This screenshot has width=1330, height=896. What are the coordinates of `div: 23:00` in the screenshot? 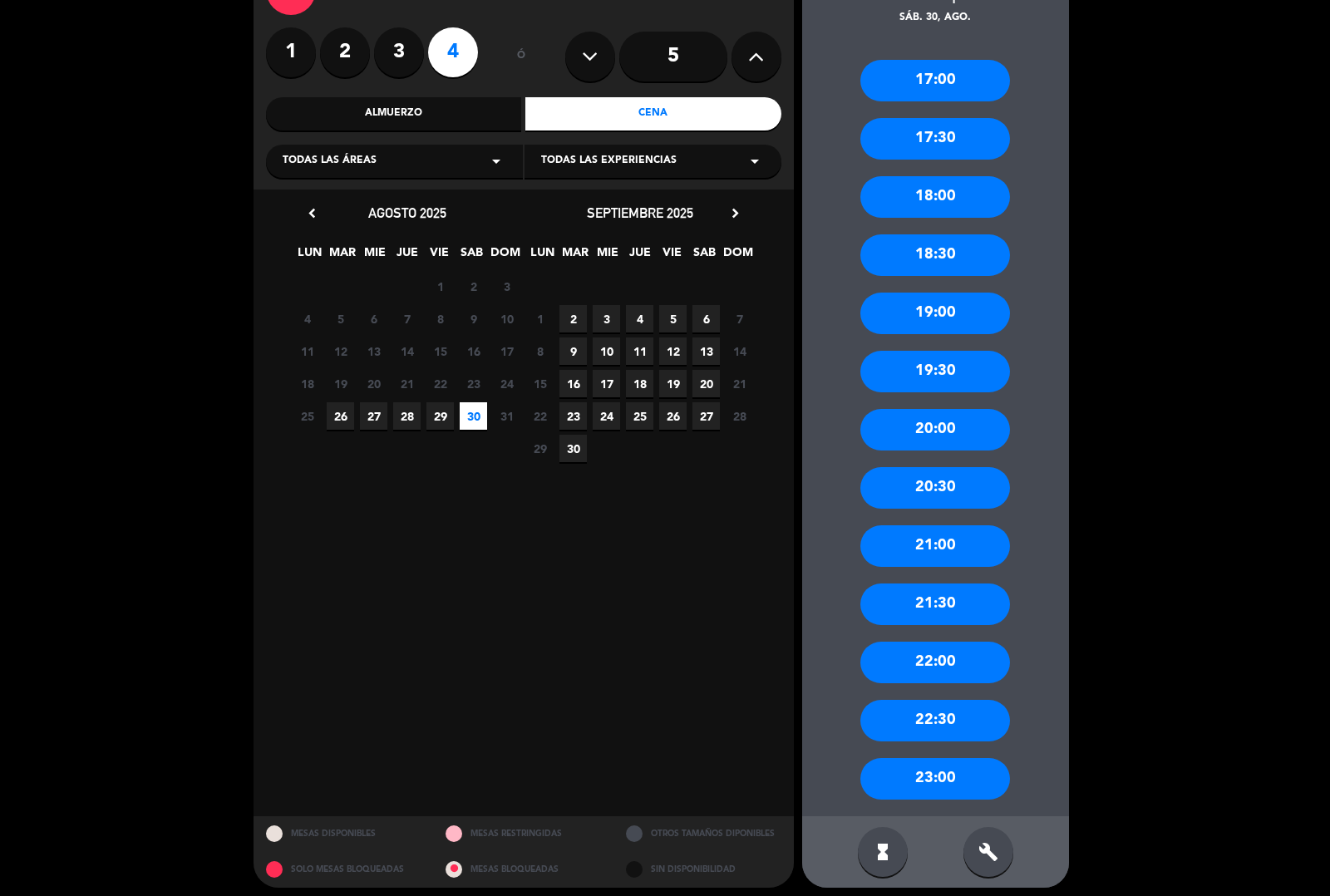 It's located at (935, 779).